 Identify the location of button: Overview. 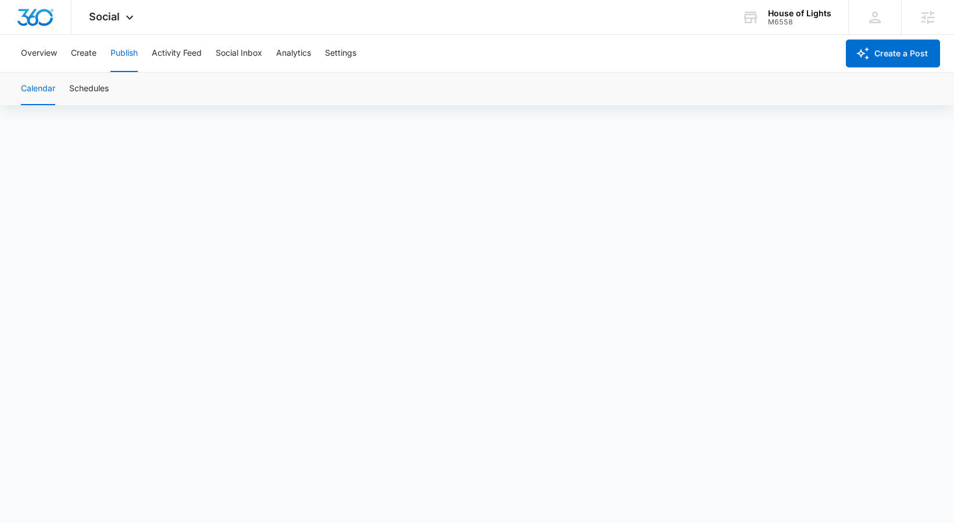
(39, 53).